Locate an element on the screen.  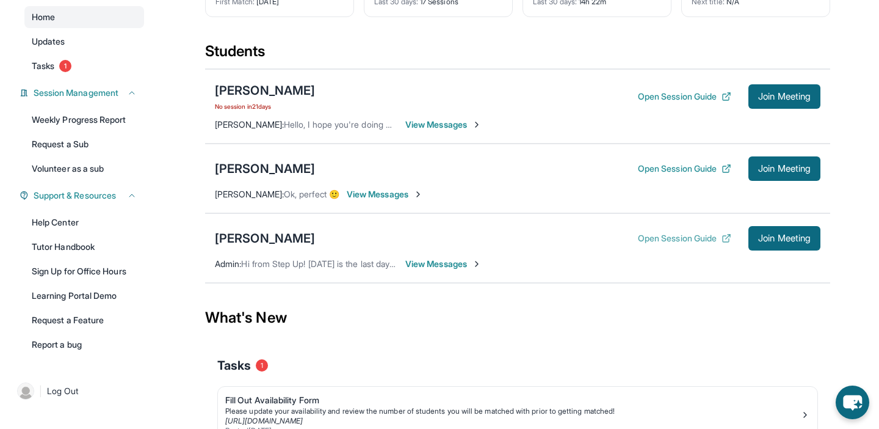
span: Admin : is located at coordinates (228, 263).